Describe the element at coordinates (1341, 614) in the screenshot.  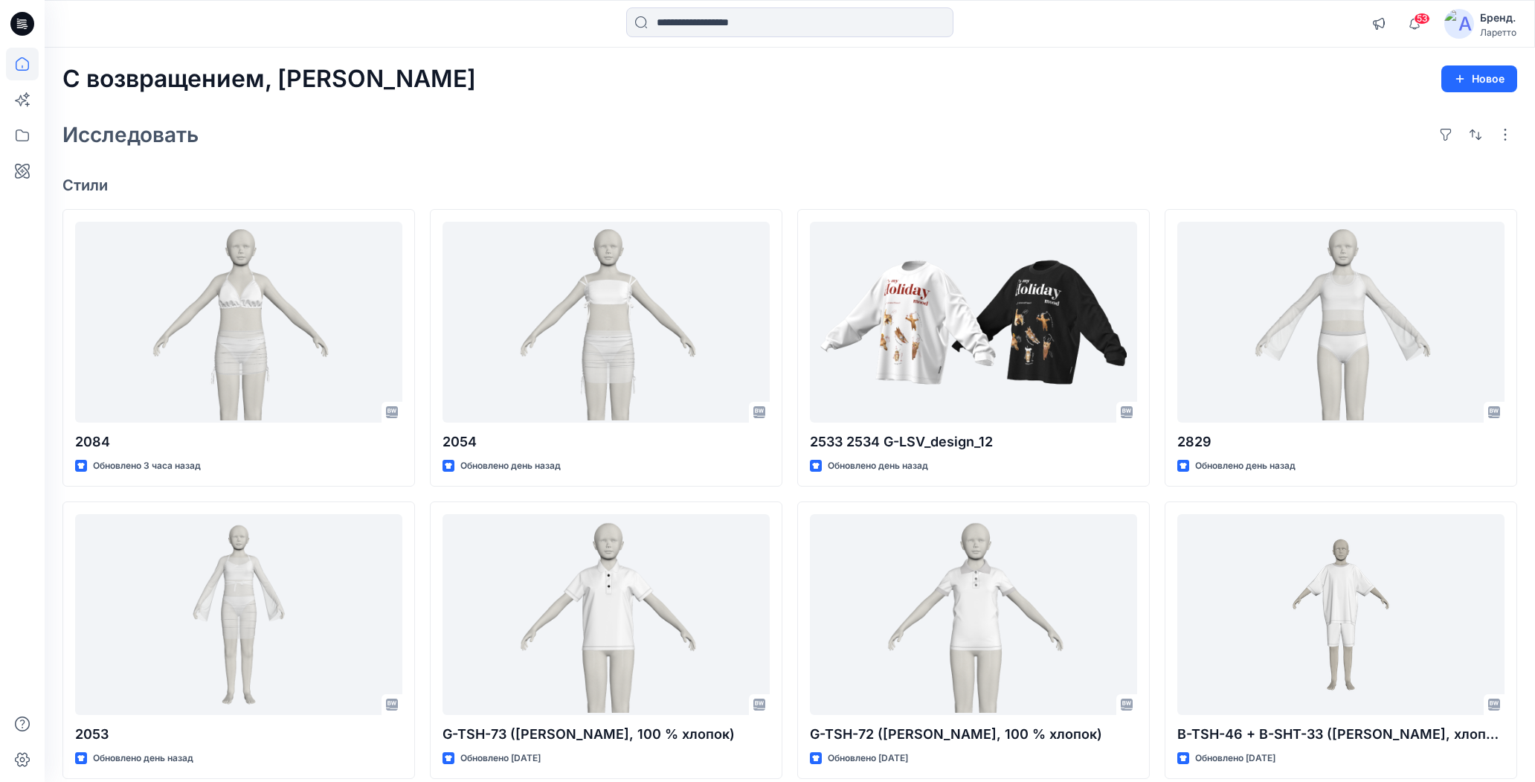
I see `a: B-TSH-46 + B-SHT-33 (Пенье WFACE Пике, хлопок 77 %, полиэстер 23 %)` at that location.